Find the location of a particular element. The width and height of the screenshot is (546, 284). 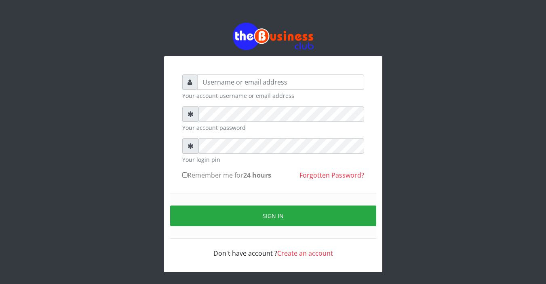

div: Don't have account ? is located at coordinates (273, 248).